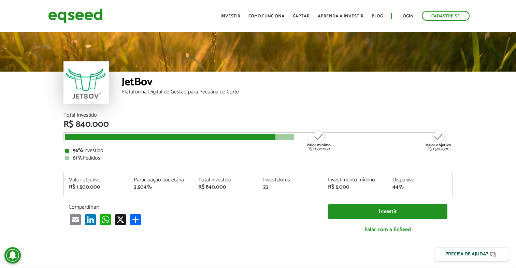 This screenshot has width=516, height=268. I want to click on strong: Valor mínimo, so click(318, 145).